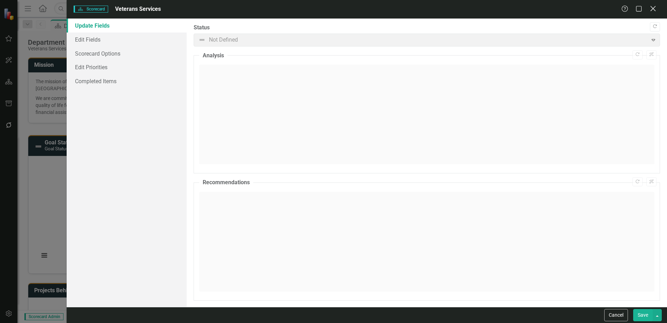 The width and height of the screenshot is (667, 323). Describe the element at coordinates (127, 67) in the screenshot. I see `a: Edit Priorities` at that location.